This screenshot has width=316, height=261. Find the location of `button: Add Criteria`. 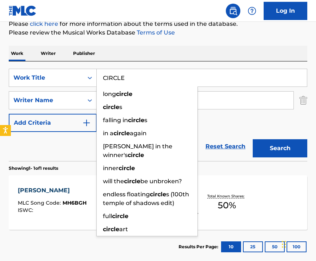

button: Add Criteria is located at coordinates (53, 123).